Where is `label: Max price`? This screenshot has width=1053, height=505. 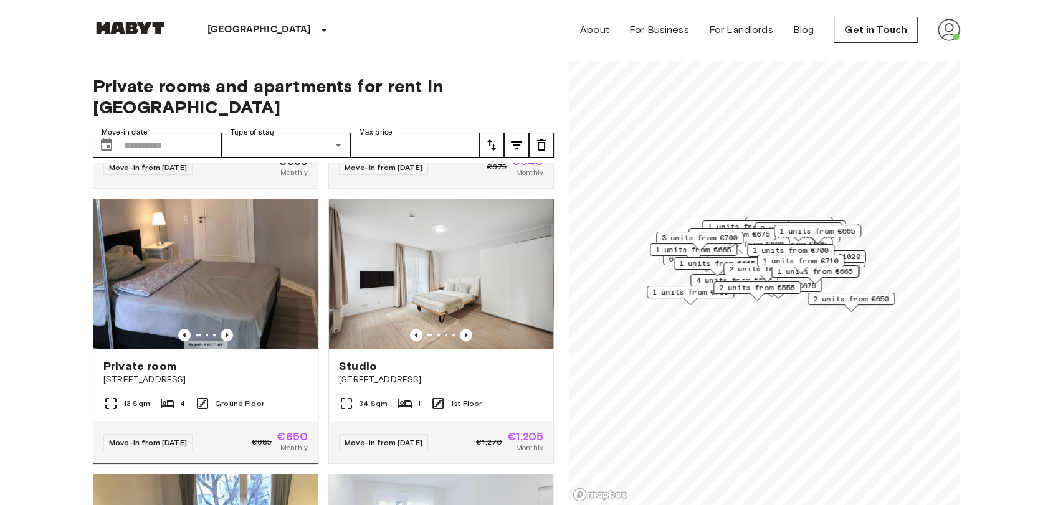 label: Max price is located at coordinates (376, 132).